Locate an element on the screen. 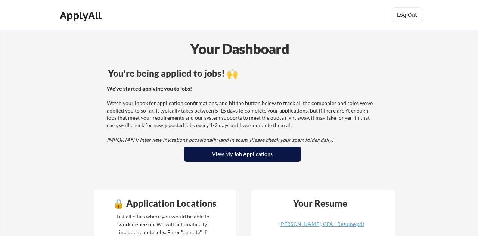 This screenshot has width=478, height=236. button: Log Out is located at coordinates (407, 15).